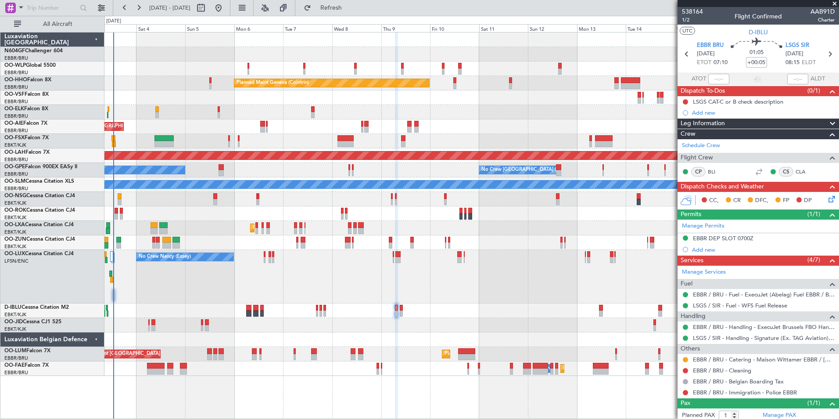  What do you see at coordinates (33, 322) in the screenshot?
I see `a: OO-JIDCessna CJ1 525` at bounding box center [33, 322].